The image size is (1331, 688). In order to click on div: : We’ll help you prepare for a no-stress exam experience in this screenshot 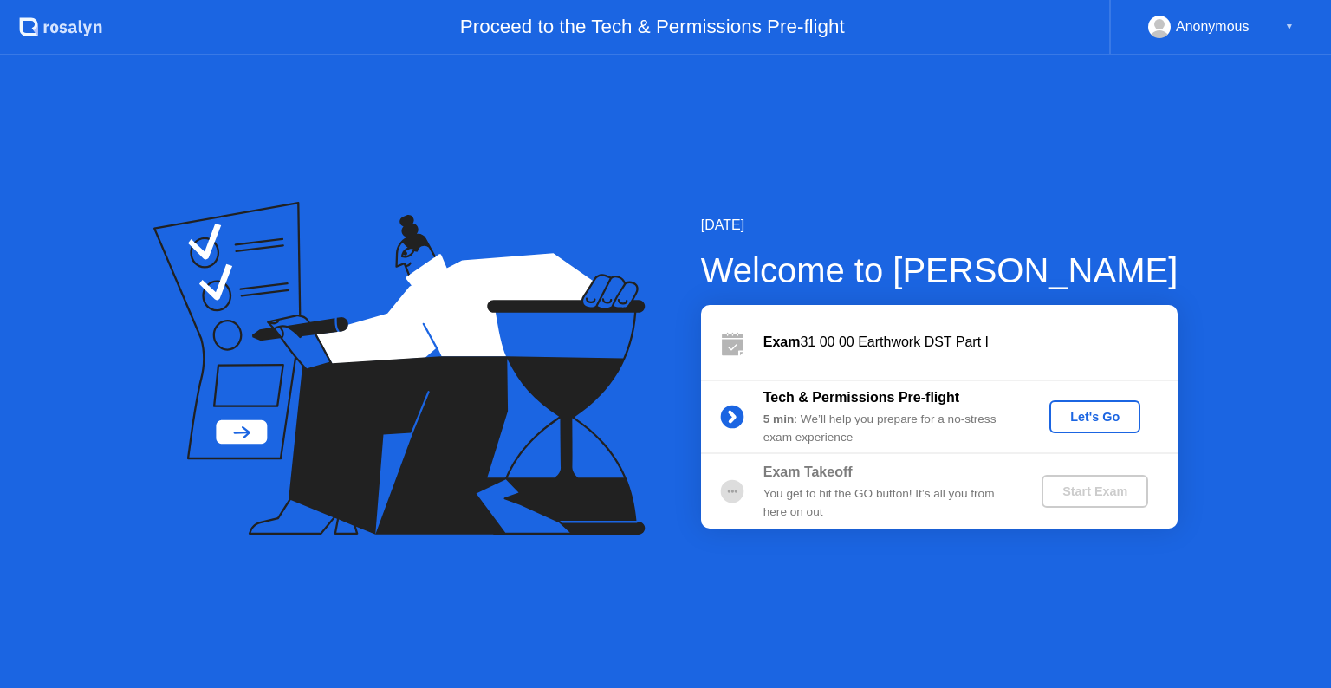, I will do `click(888, 428)`.